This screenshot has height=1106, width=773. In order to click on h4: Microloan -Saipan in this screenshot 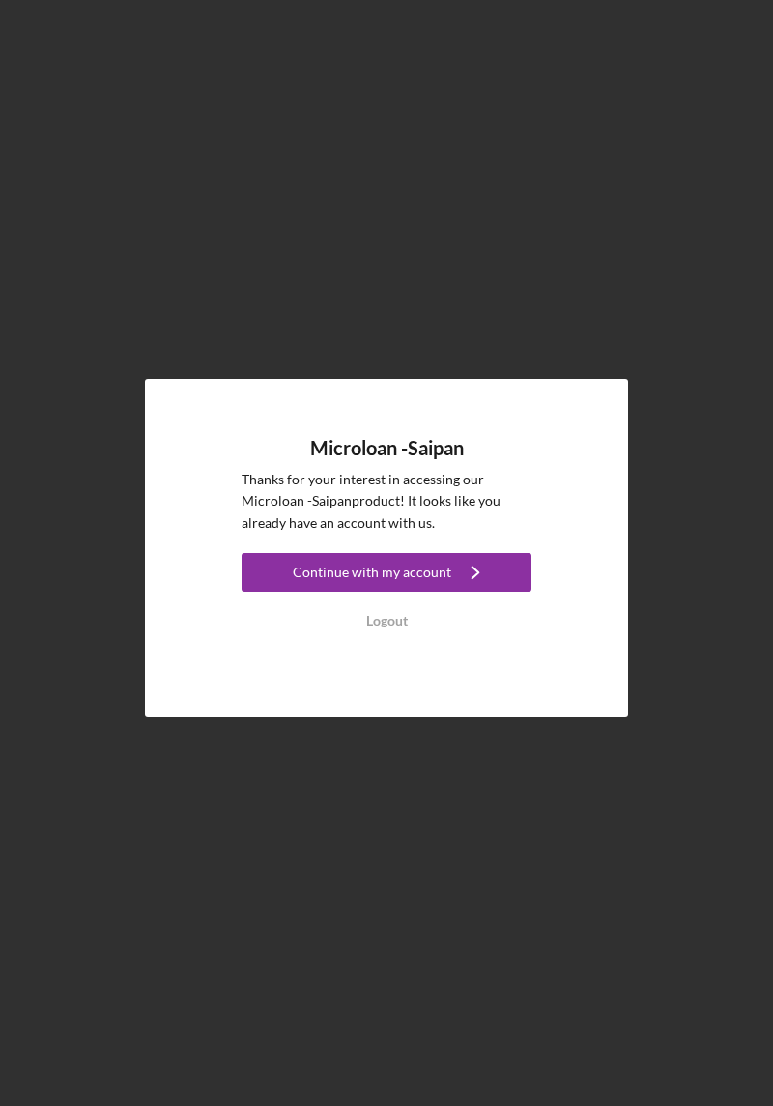, I will do `click(387, 447)`.